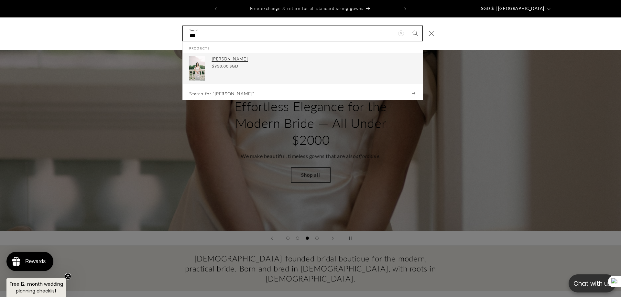 The width and height of the screenshot is (621, 297). Describe the element at coordinates (197, 68) in the screenshot. I see `img: Ida Satin Off-the-Shoulder minimal wedding dress with No Train | Bone and Grey Bridal | Minimal w...` at that location.